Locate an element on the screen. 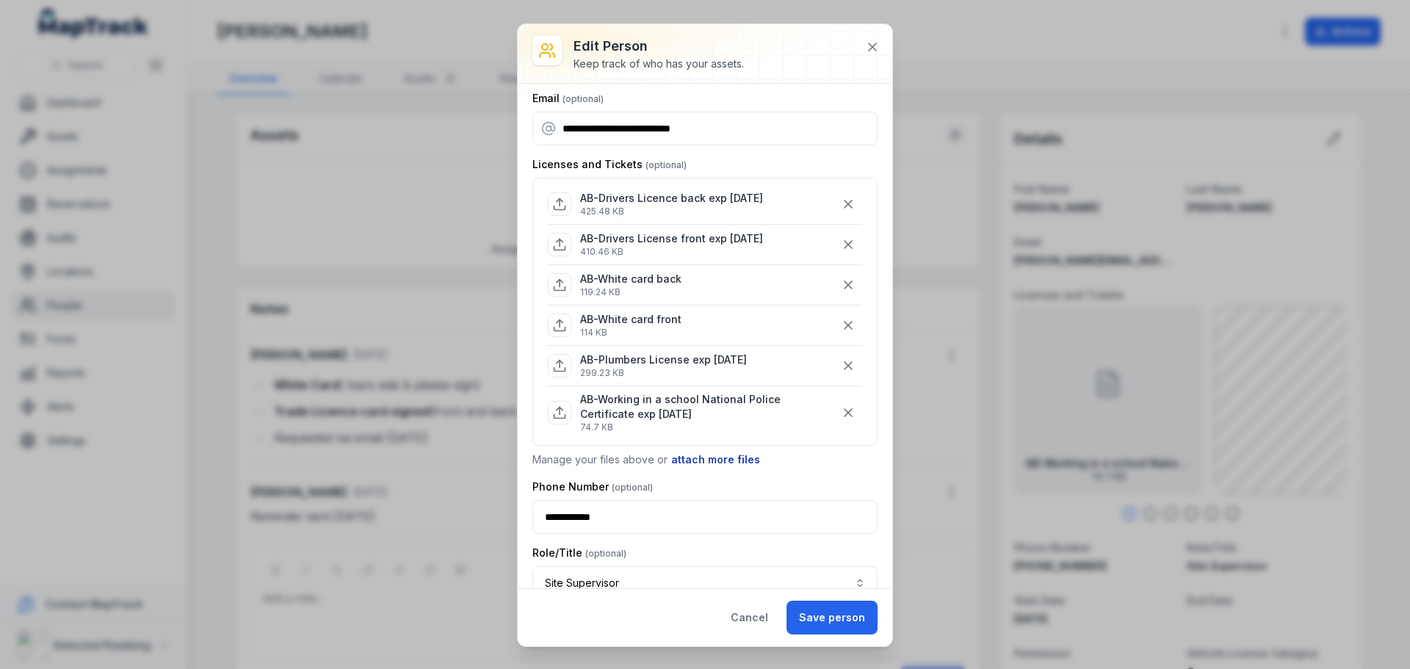  p: 425.48 KB is located at coordinates (671, 211).